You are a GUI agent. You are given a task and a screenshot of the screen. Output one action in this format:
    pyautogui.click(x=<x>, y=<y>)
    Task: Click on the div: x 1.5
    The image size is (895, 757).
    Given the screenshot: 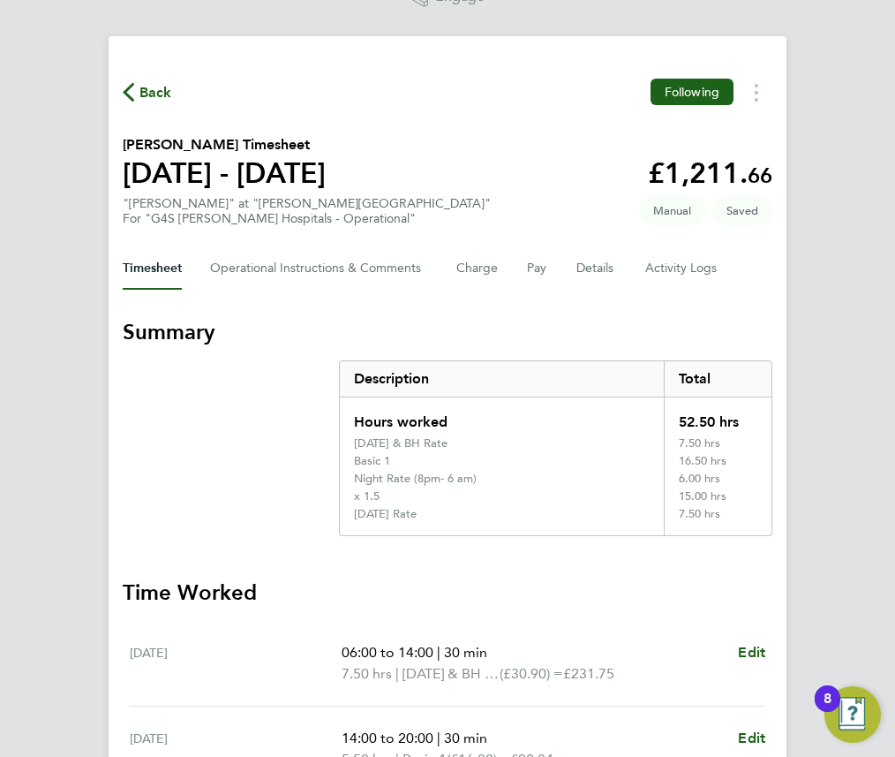 What is the action you would take?
    pyautogui.click(x=366, y=496)
    